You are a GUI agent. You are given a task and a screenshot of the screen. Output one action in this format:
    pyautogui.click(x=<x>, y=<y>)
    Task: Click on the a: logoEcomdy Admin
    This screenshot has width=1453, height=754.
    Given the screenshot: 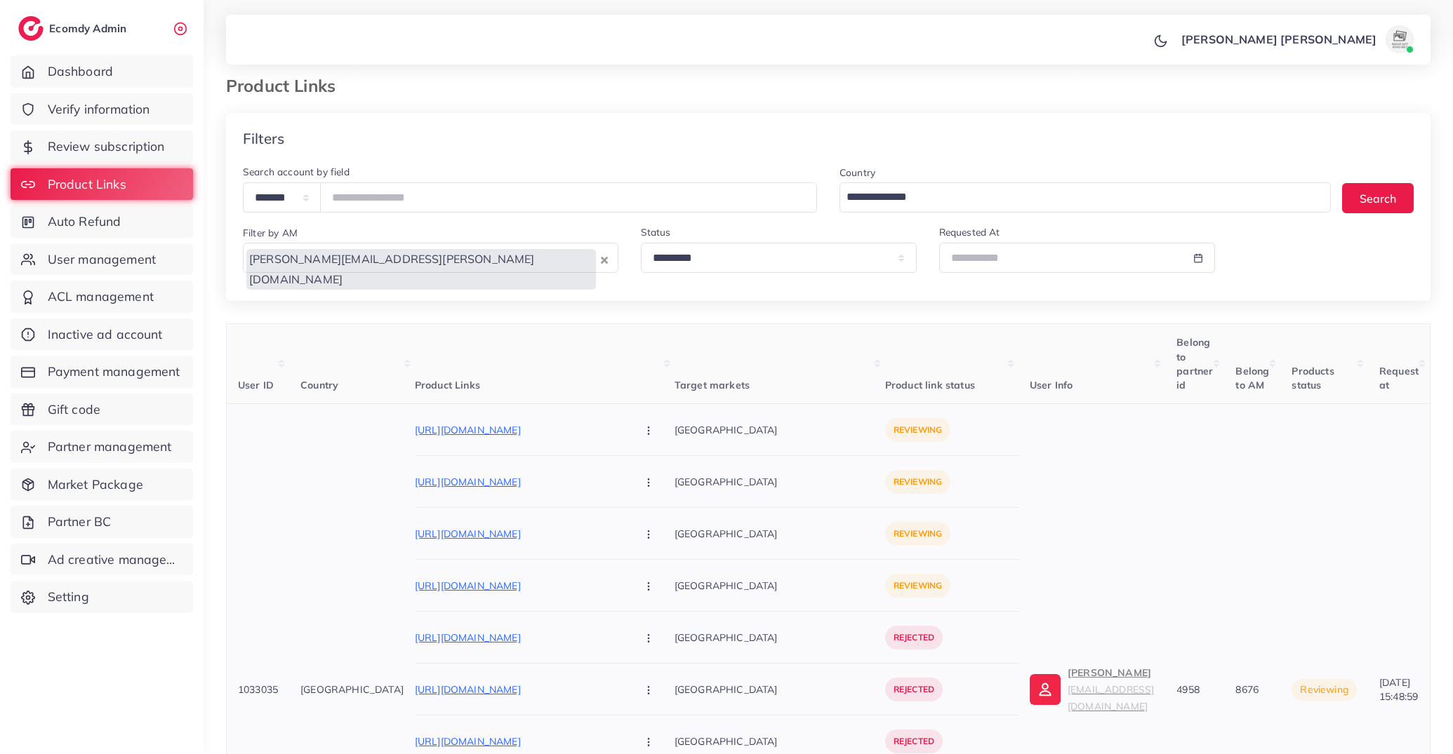 What is the action you would take?
    pyautogui.click(x=74, y=28)
    